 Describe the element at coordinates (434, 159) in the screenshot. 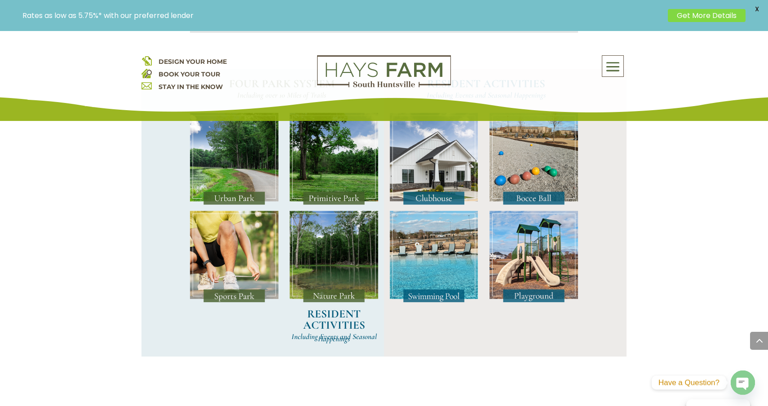

I see `img: Amenities_Clubhouse` at that location.